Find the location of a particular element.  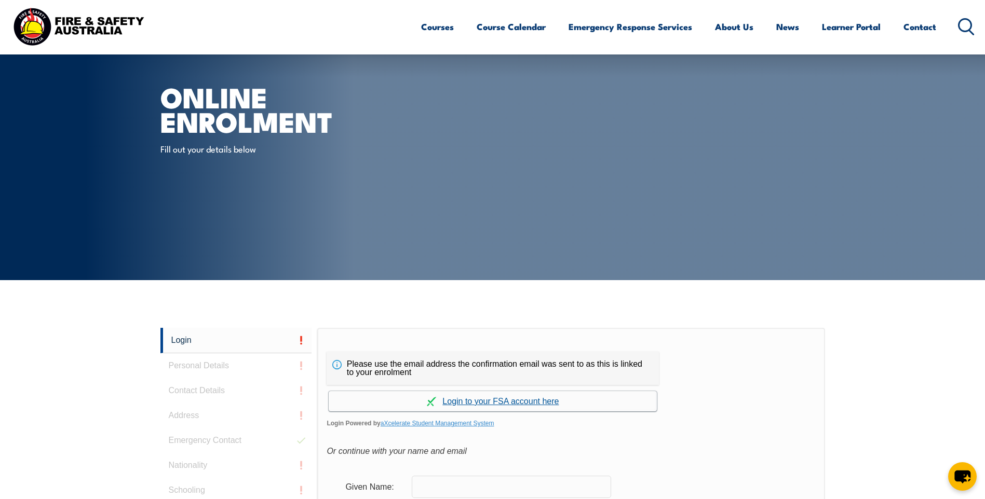

a: aXcelerate Student Management System is located at coordinates (437, 424).